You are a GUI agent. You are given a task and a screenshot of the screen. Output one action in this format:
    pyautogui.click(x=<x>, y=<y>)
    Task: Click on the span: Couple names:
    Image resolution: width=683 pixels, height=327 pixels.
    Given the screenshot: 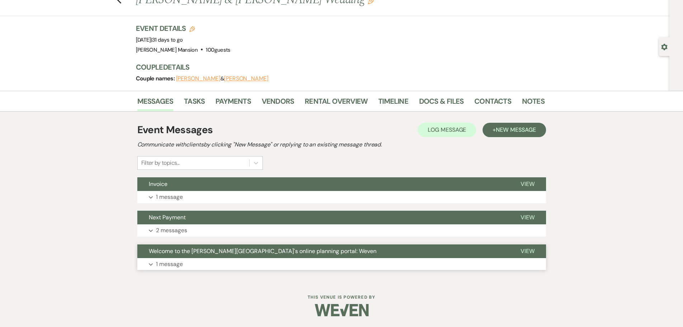 What is the action you would take?
    pyautogui.click(x=156, y=78)
    